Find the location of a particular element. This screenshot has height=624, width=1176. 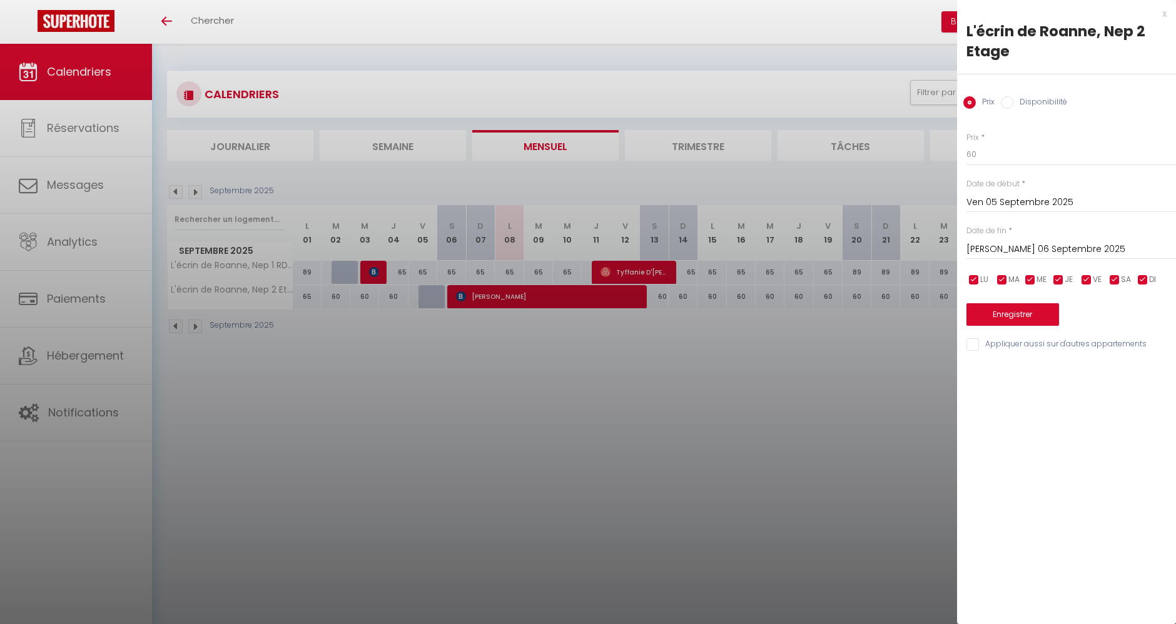

span: JE is located at coordinates (1068, 280).